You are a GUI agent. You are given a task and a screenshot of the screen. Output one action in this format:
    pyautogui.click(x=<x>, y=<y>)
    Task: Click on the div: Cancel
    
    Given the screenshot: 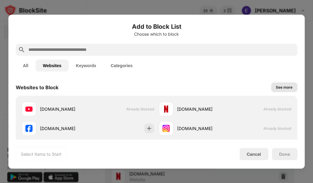 What is the action you would take?
    pyautogui.click(x=253, y=154)
    